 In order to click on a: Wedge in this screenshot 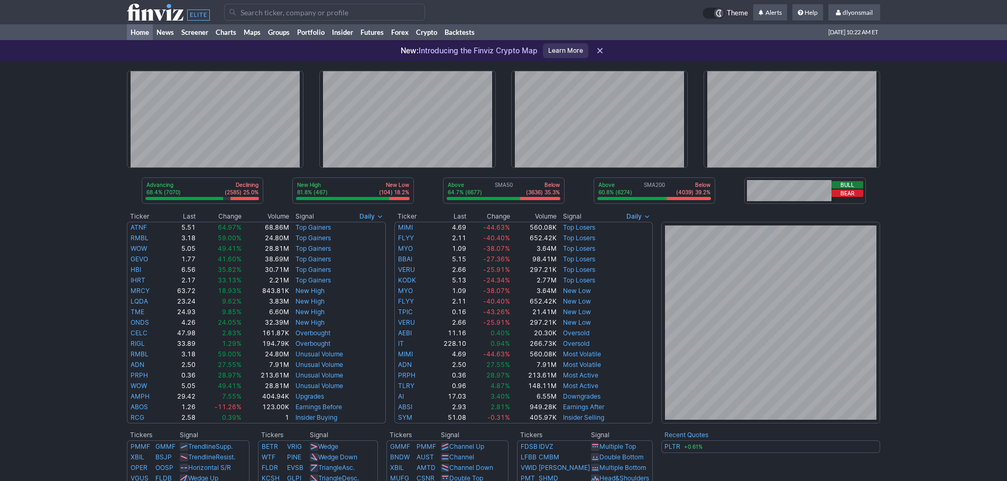, I will do `click(328, 447)`.